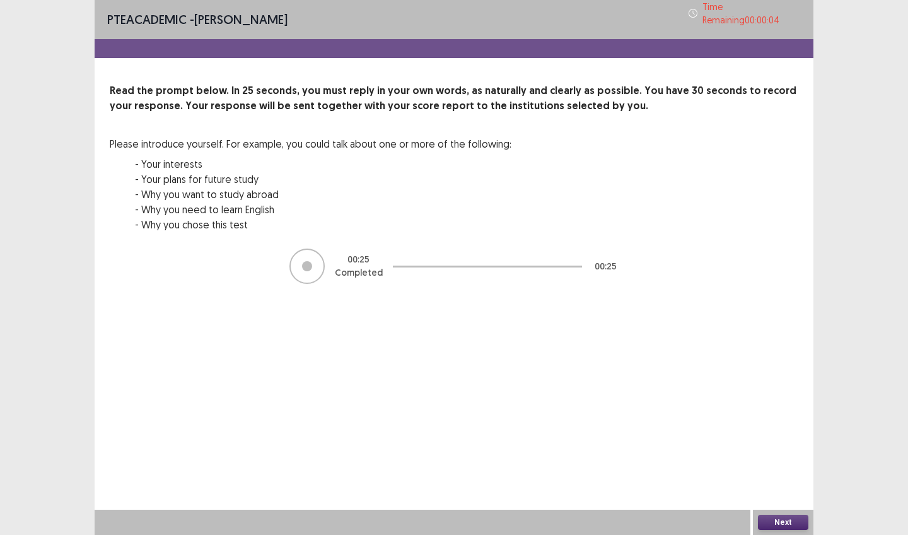  I want to click on p: - Why you need to learn English, so click(323, 209).